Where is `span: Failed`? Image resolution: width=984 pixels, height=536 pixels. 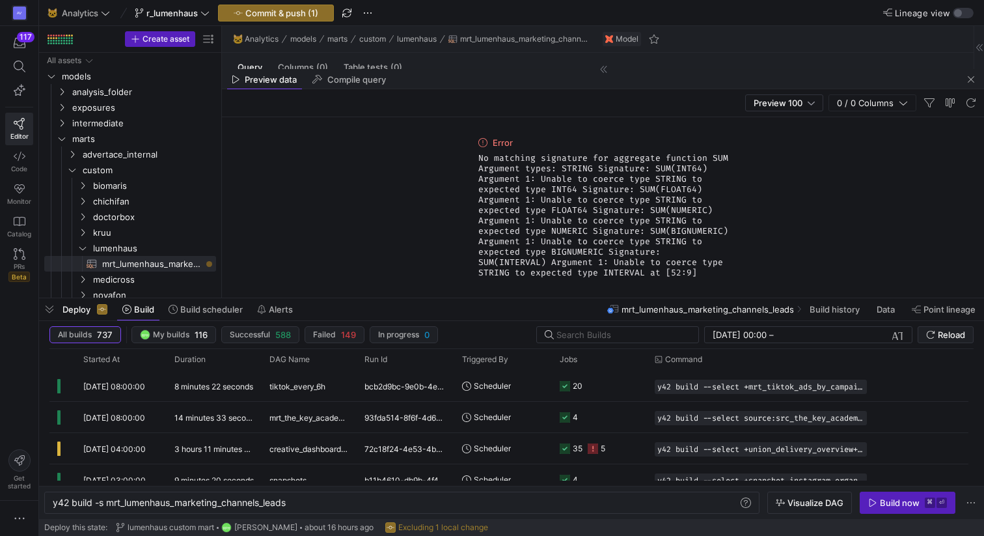
span: Failed is located at coordinates (324, 335).